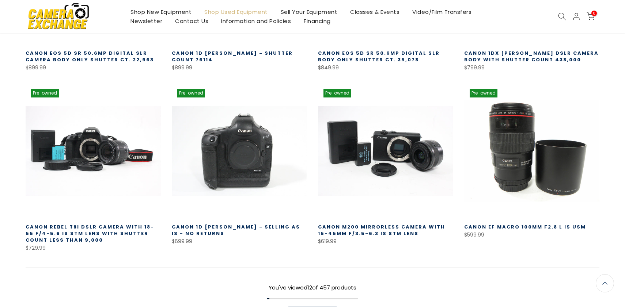  Describe the element at coordinates (313, 288) in the screenshot. I see `span: You've viewed of 457 products` at that location.